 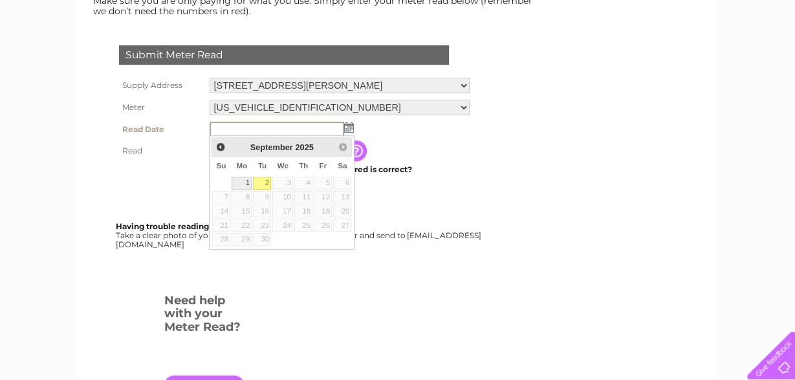 I want to click on a: 1, so click(x=241, y=183).